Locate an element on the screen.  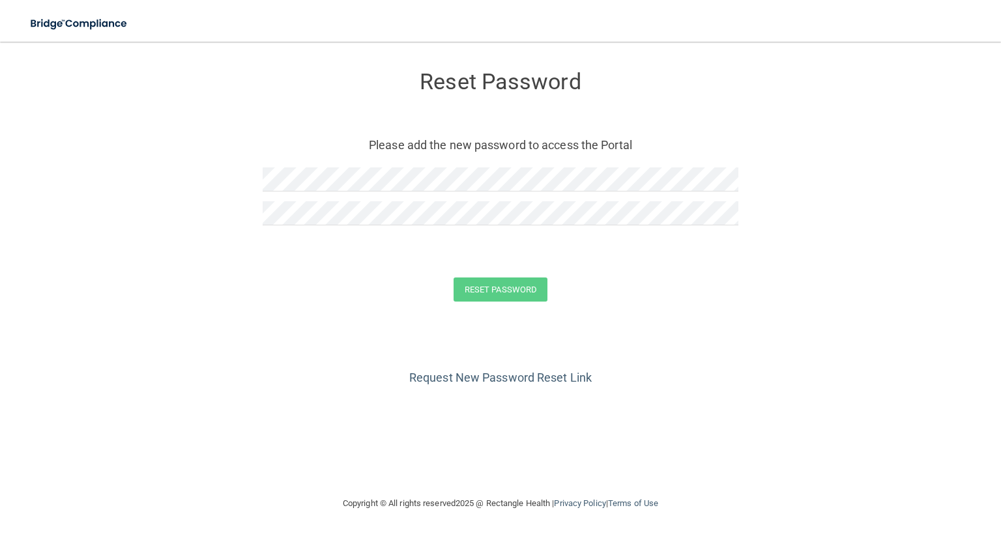
a: Terms of Use is located at coordinates (633, 503).